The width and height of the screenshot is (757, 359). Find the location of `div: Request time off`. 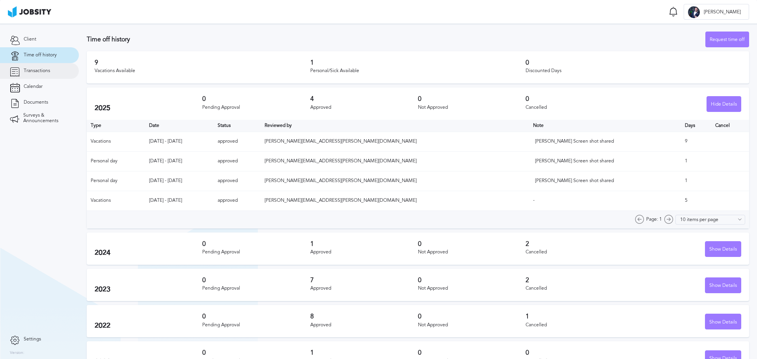

div: Request time off is located at coordinates (727, 40).